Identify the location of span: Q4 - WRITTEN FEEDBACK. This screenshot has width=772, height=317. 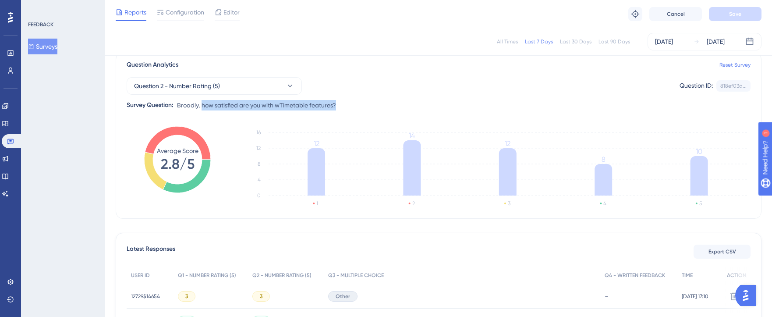
(635, 275).